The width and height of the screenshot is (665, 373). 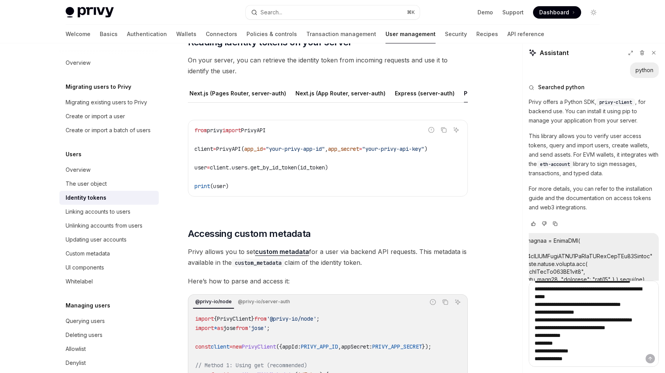 What do you see at coordinates (544, 224) in the screenshot?
I see `button: Vote that response was not good` at bounding box center [544, 224].